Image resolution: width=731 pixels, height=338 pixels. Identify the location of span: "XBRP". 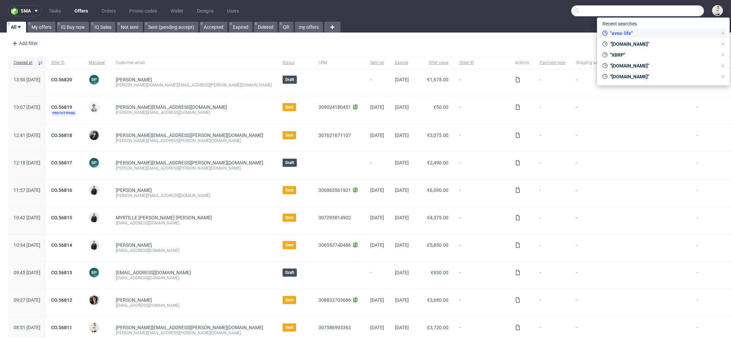
(663, 55).